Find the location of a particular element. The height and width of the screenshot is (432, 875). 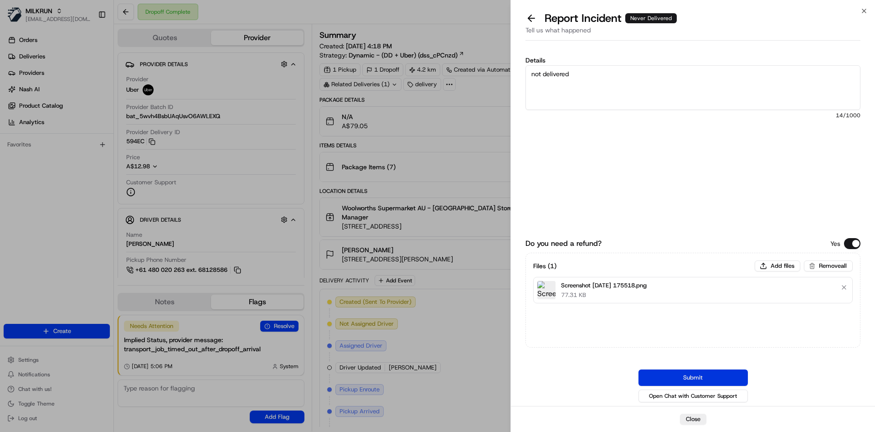

h3: Files ( 1 ) is located at coordinates (545, 266).